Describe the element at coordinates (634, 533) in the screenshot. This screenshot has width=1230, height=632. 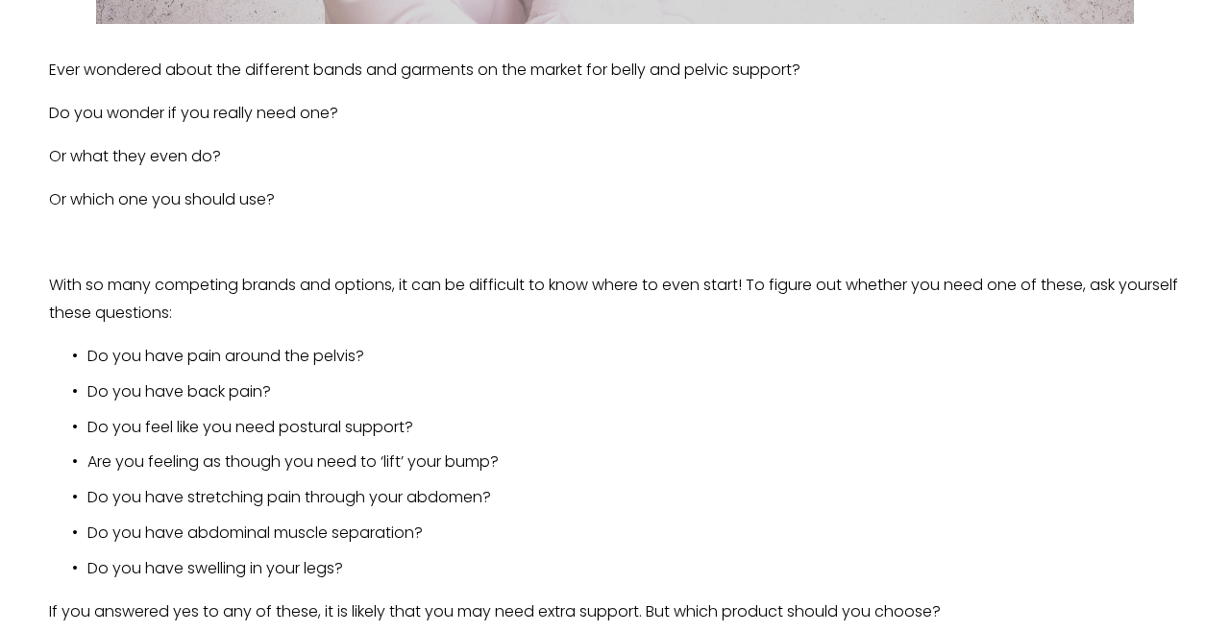
I see `p: Do you have abdominal muscle separation?` at that location.